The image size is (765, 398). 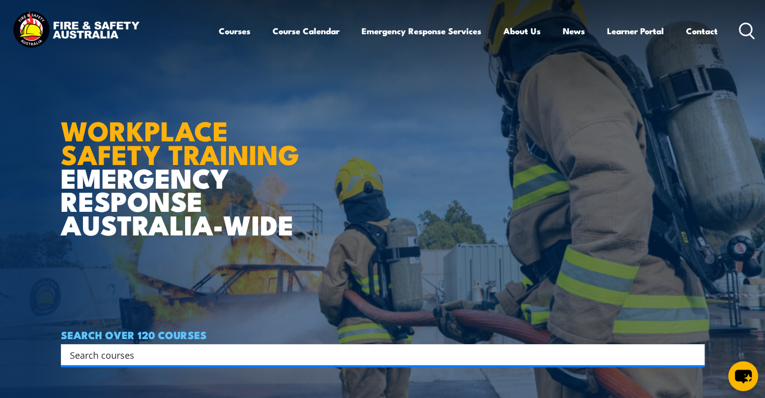 What do you see at coordinates (574, 31) in the screenshot?
I see `a: News` at bounding box center [574, 31].